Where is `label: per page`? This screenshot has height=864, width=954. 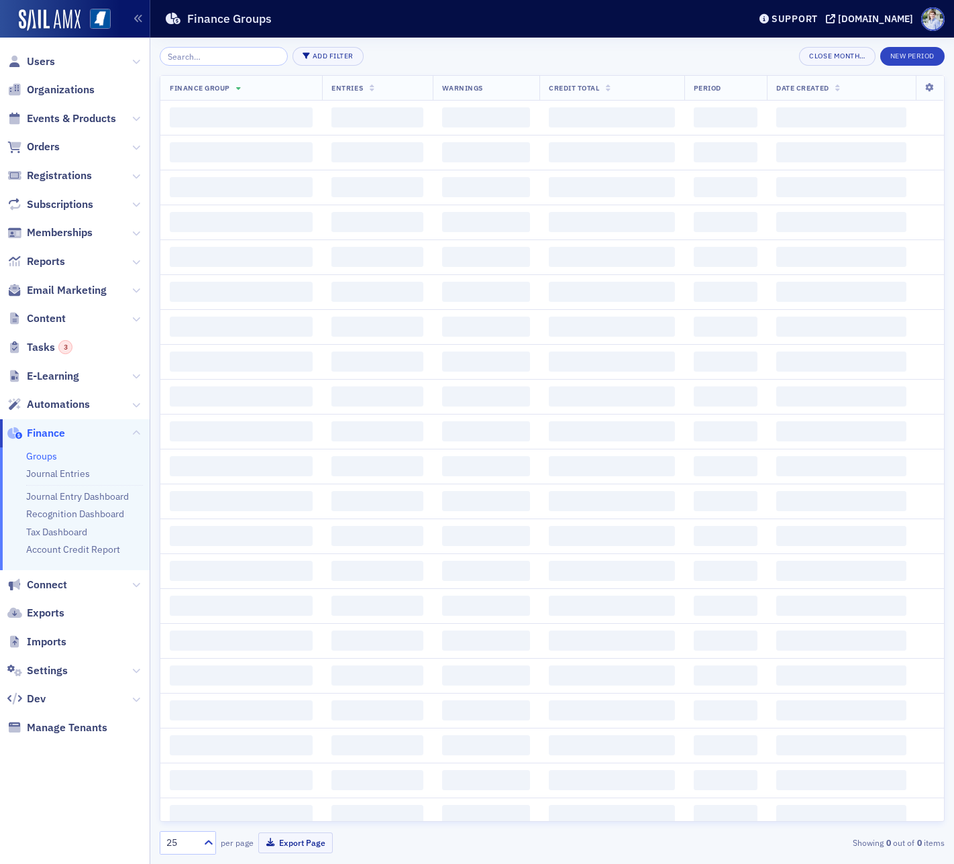 label: per page is located at coordinates (237, 843).